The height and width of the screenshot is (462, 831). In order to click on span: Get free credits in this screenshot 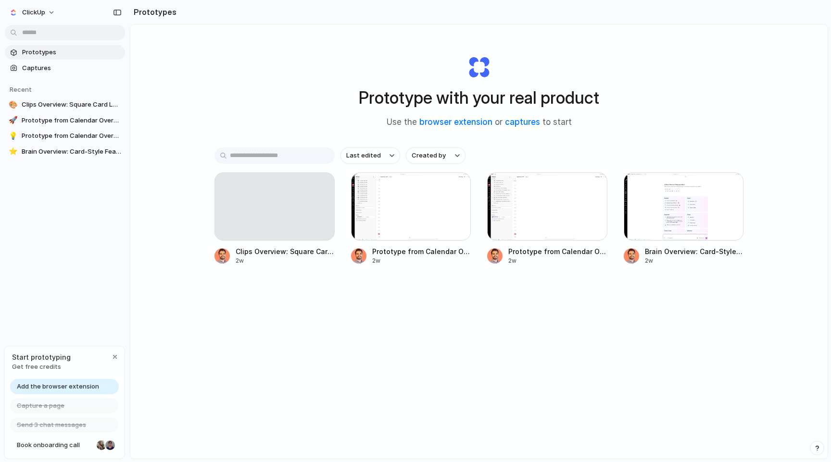, I will do `click(41, 367)`.